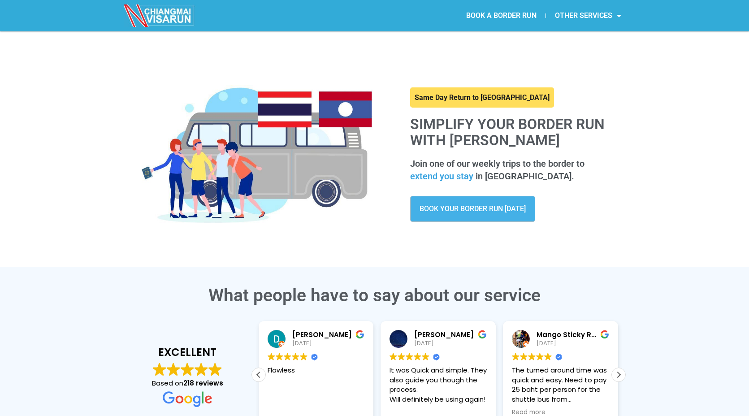 This screenshot has height=416, width=749. Describe the element at coordinates (438, 385) in the screenshot. I see `div: It was Quick and simple. They also guide you though the process. Will definitely be using again!` at that location.